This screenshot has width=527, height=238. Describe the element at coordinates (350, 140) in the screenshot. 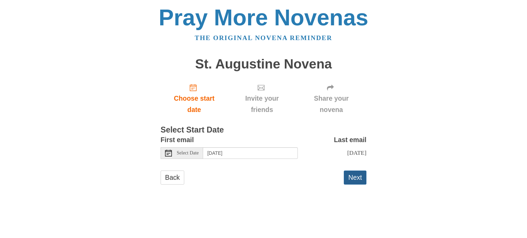

I see `label: Last email` at that location.